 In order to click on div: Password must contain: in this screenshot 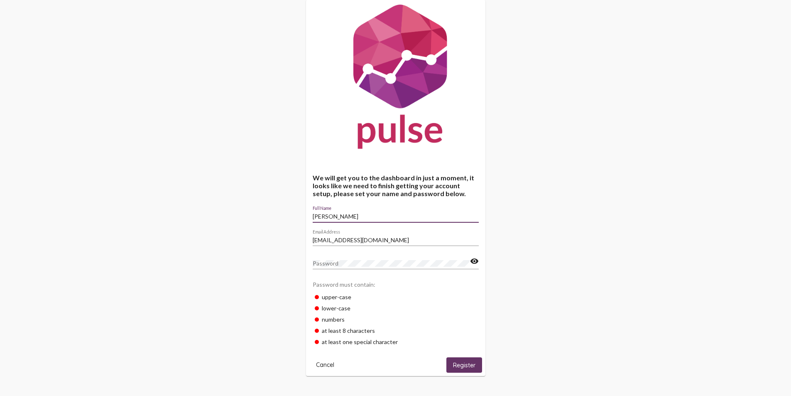, I will do `click(396, 284)`.